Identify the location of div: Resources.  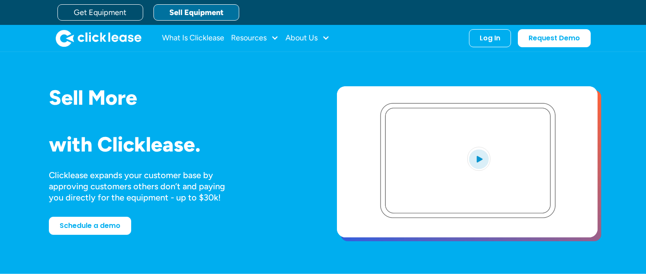
(255, 38).